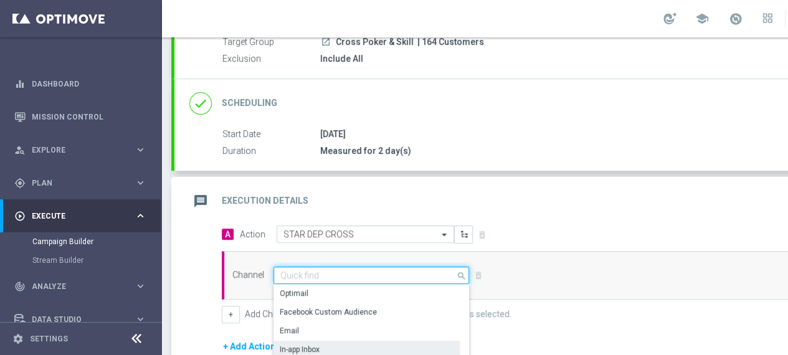 Image resolution: width=788 pixels, height=355 pixels. What do you see at coordinates (83, 320) in the screenshot?
I see `span: Data Studio` at bounding box center [83, 320].